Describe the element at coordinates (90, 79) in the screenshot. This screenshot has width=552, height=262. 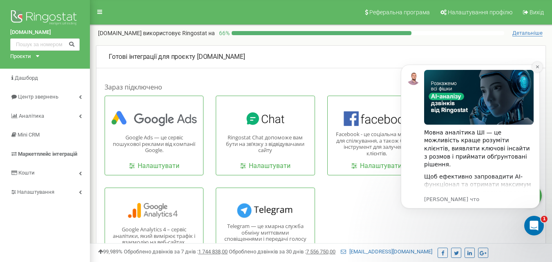
I see `div: Message content` at that location.